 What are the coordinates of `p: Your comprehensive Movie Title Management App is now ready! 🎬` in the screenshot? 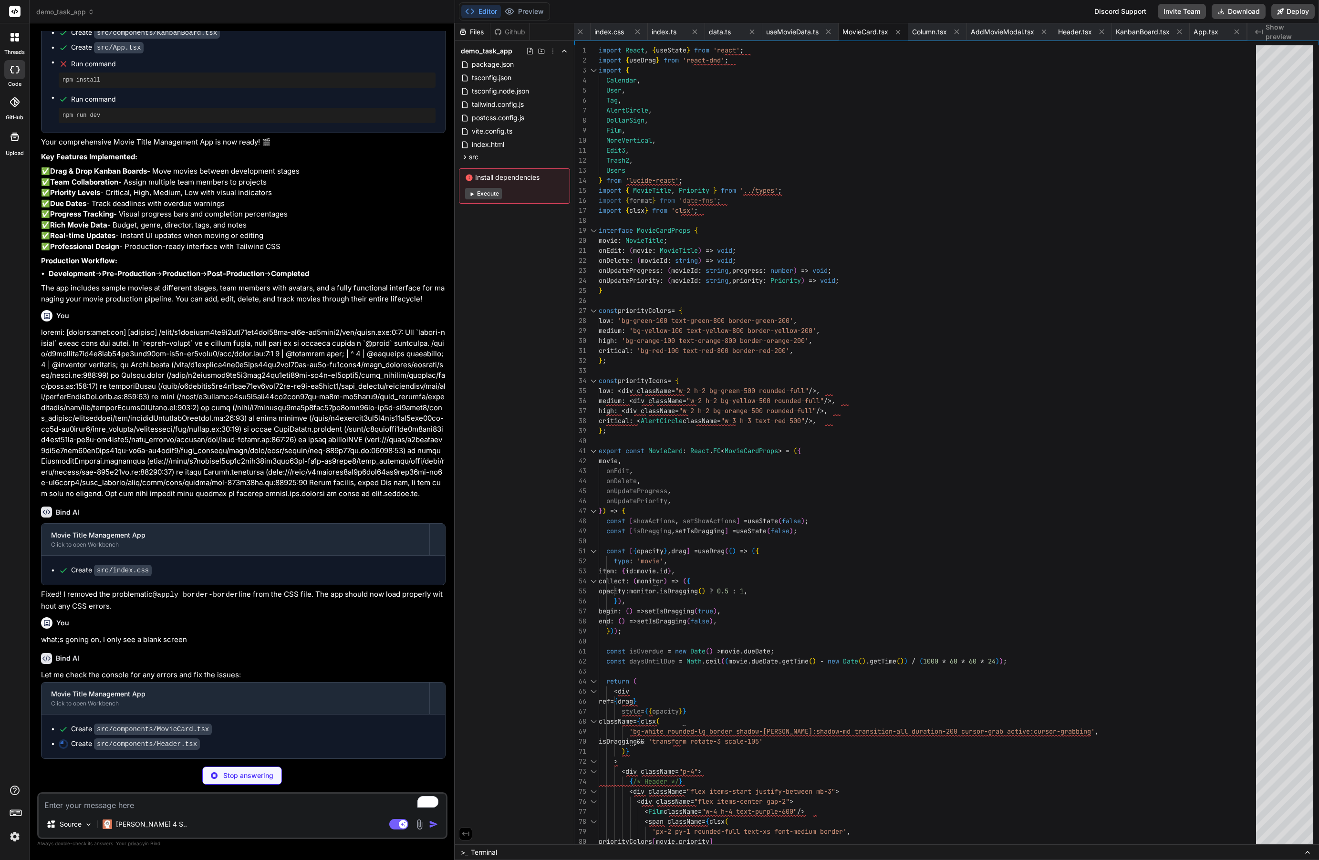 It's located at (243, 142).